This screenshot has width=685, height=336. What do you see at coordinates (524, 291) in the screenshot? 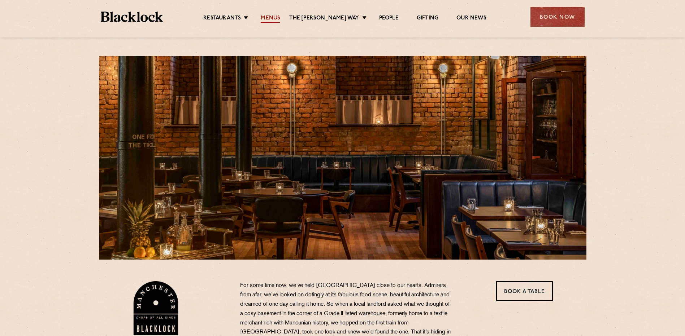
I see `a: Book a Table` at bounding box center [524, 291].